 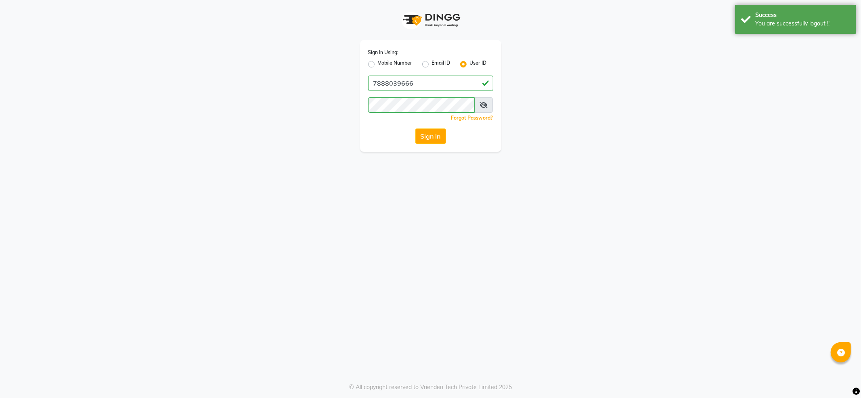 What do you see at coordinates (479, 64) in the screenshot?
I see `label: User ID` at bounding box center [479, 64].